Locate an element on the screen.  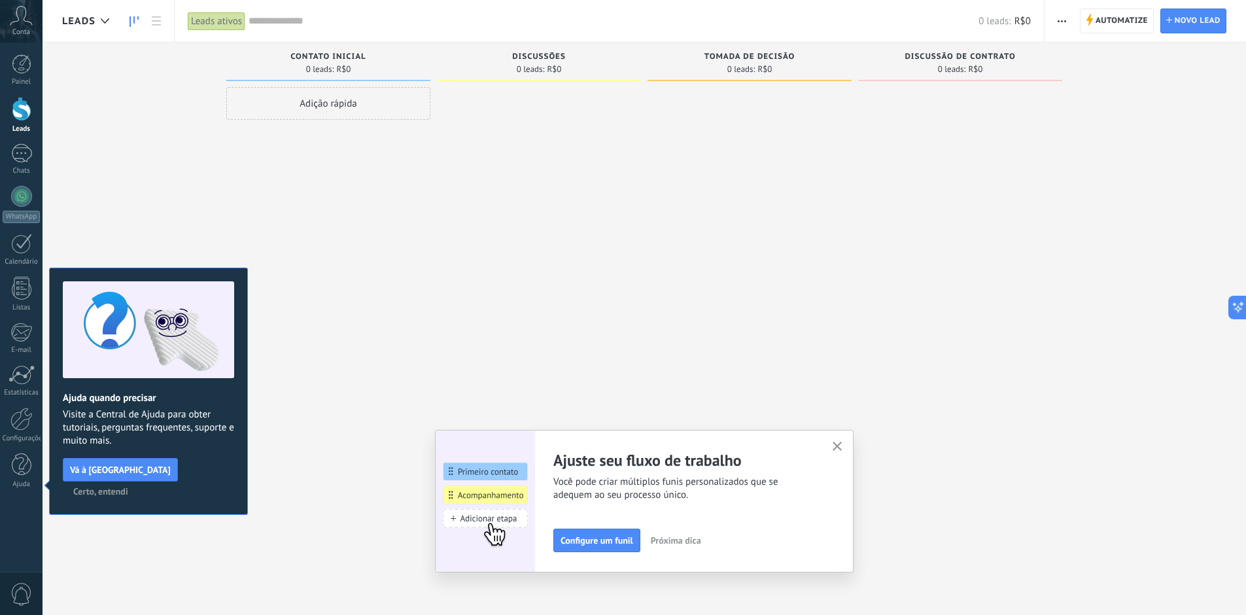
span: Configure um funil is located at coordinates (596, 540).